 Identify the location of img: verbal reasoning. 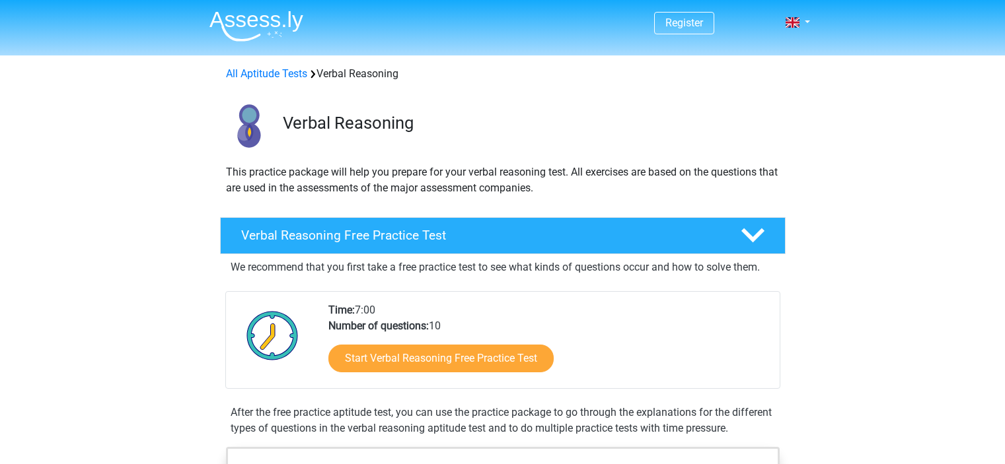
(248, 126).